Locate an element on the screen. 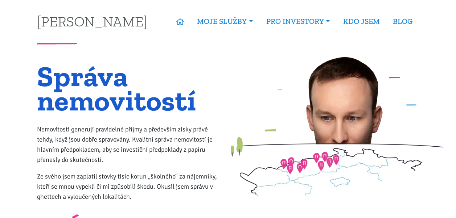 The height and width of the screenshot is (218, 456). p: Ze svého jsem zaplatil stovky tisíc korun „školného“ za nájemníky, kteří se mnou vypekli či mi zp... is located at coordinates (130, 187).